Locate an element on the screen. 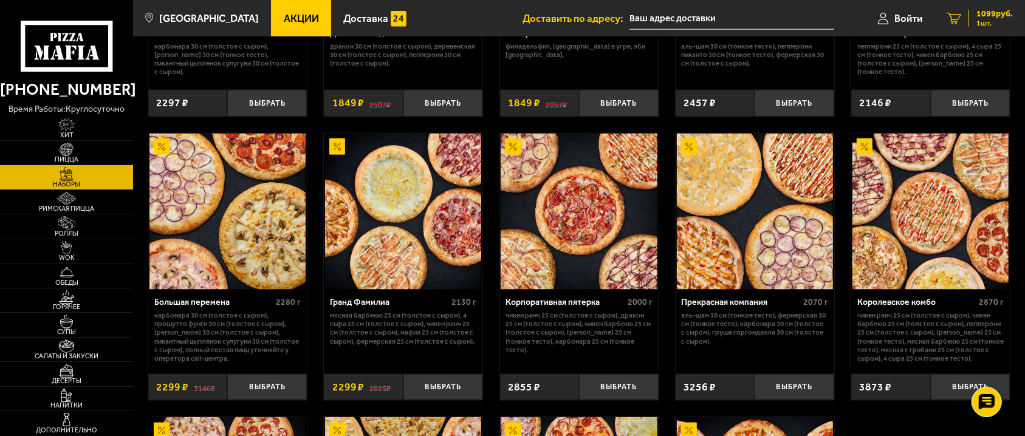  p: Аль-Шам 30 см (тонкое тесто), Пепперони Пиканто 30 см (тонкое тесто), Фермерская 30 см (толстое с... is located at coordinates (755, 55).